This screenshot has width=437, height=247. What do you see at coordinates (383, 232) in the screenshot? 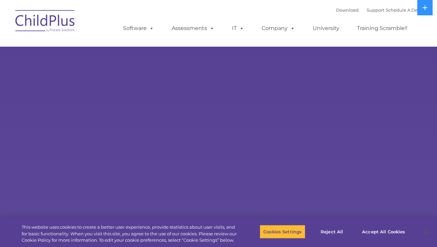
I see `button: Accept All Cookies` at bounding box center [383, 232].